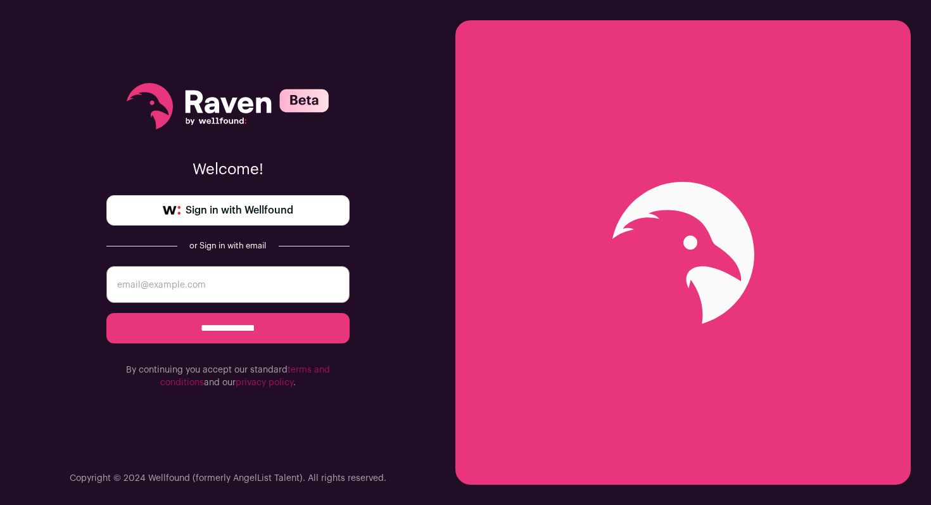 This screenshot has width=931, height=505. What do you see at coordinates (228, 210) in the screenshot?
I see `a: Sign in with Wellfound` at bounding box center [228, 210].